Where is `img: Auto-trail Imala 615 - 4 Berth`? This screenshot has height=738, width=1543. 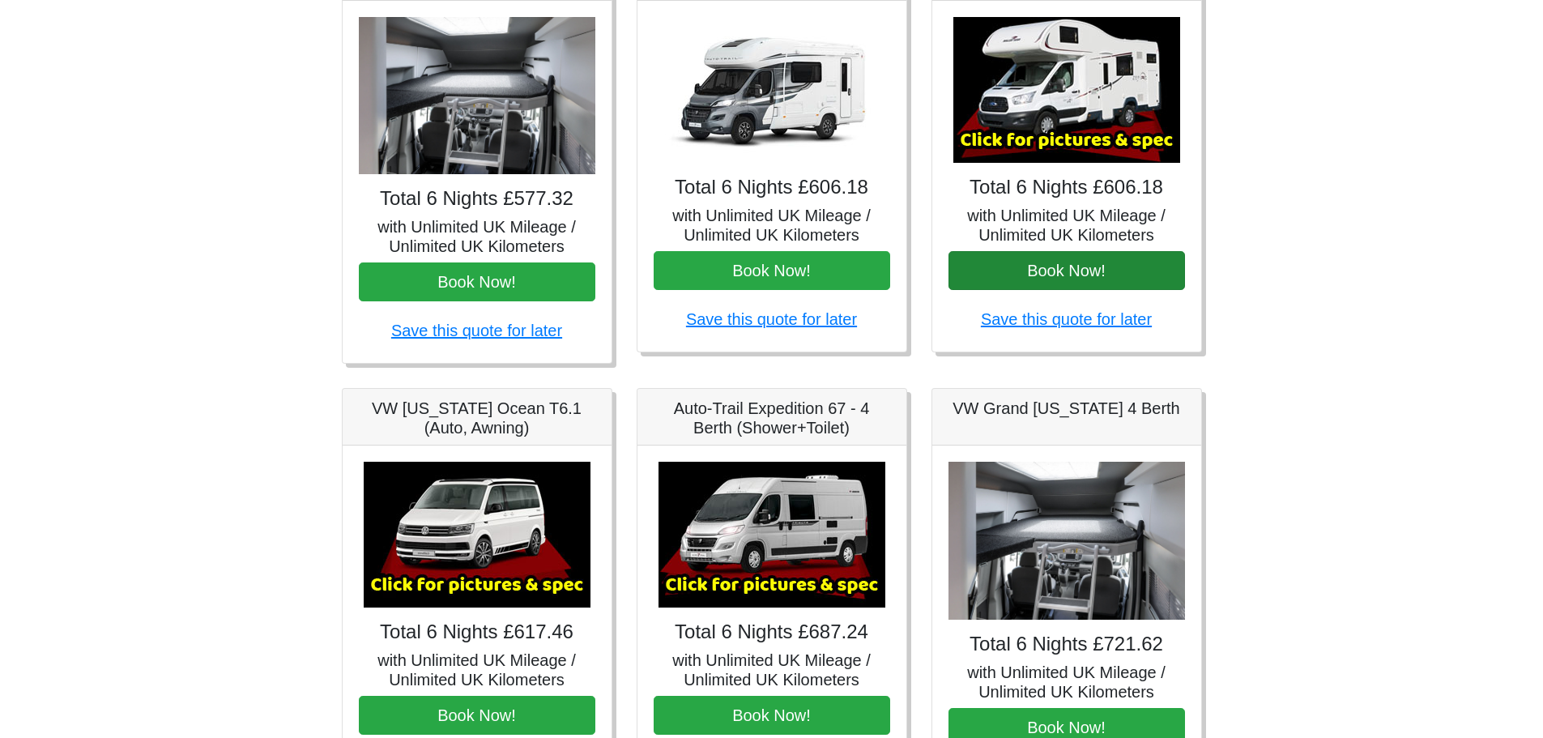 img: Auto-trail Imala 615 - 4 Berth is located at coordinates (772, 90).